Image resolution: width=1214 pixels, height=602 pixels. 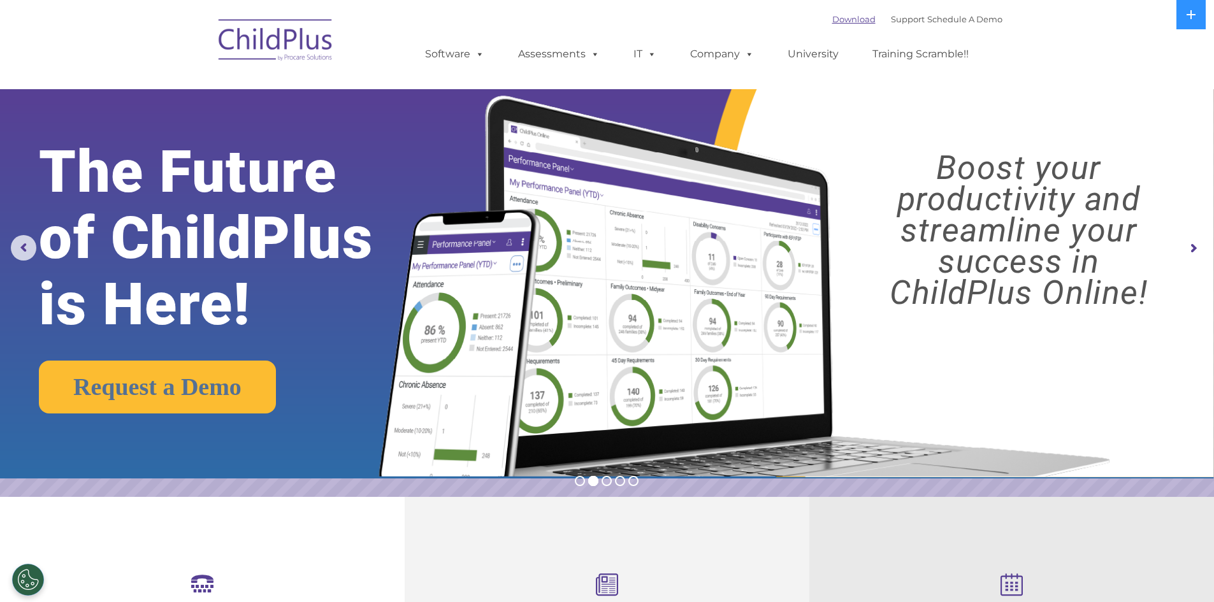 I want to click on a: Company, so click(x=722, y=54).